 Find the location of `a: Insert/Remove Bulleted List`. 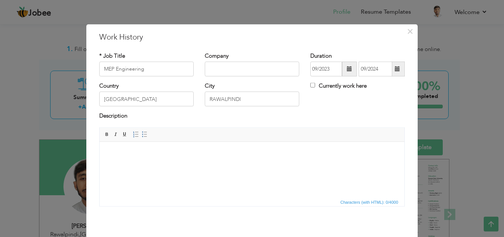

a: Insert/Remove Bulleted List is located at coordinates (145, 134).